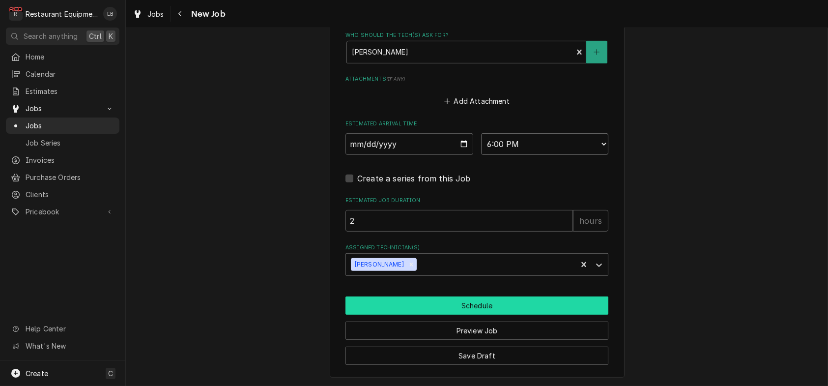 This screenshot has width=828, height=386. What do you see at coordinates (70, 194) in the screenshot?
I see `span: Clients` at bounding box center [70, 194].